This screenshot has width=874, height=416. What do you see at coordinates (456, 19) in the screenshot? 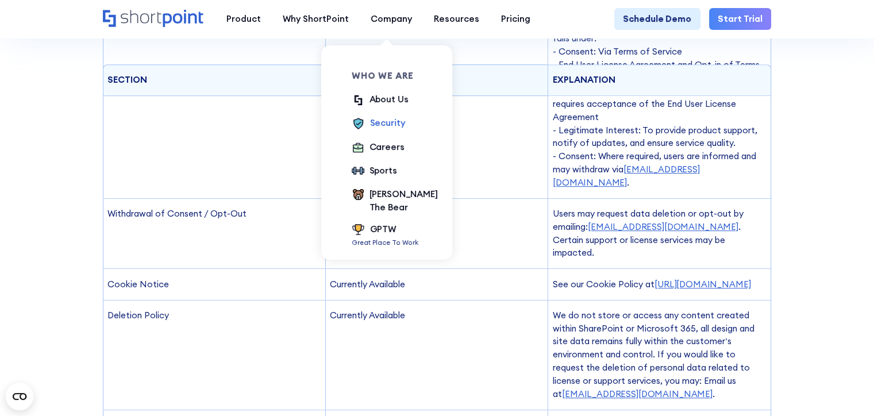
I see `a: Resources` at bounding box center [456, 19].